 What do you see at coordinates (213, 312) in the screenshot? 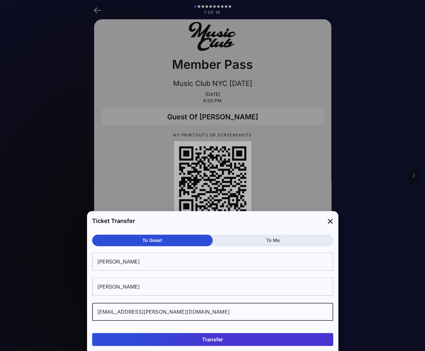
I see `input: Email Address*` at bounding box center [213, 312].